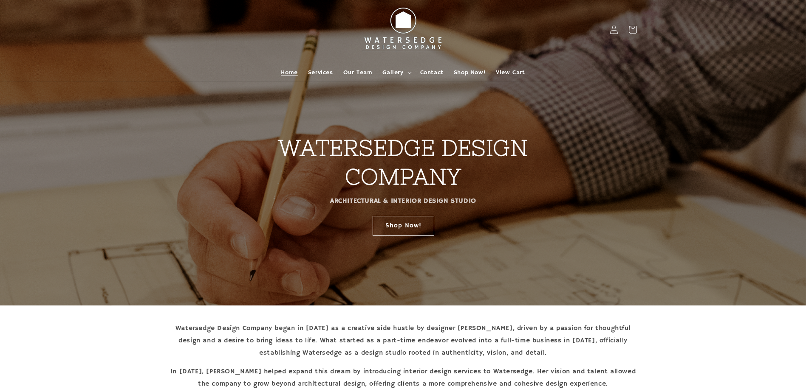  I want to click on a: Our Team, so click(358, 73).